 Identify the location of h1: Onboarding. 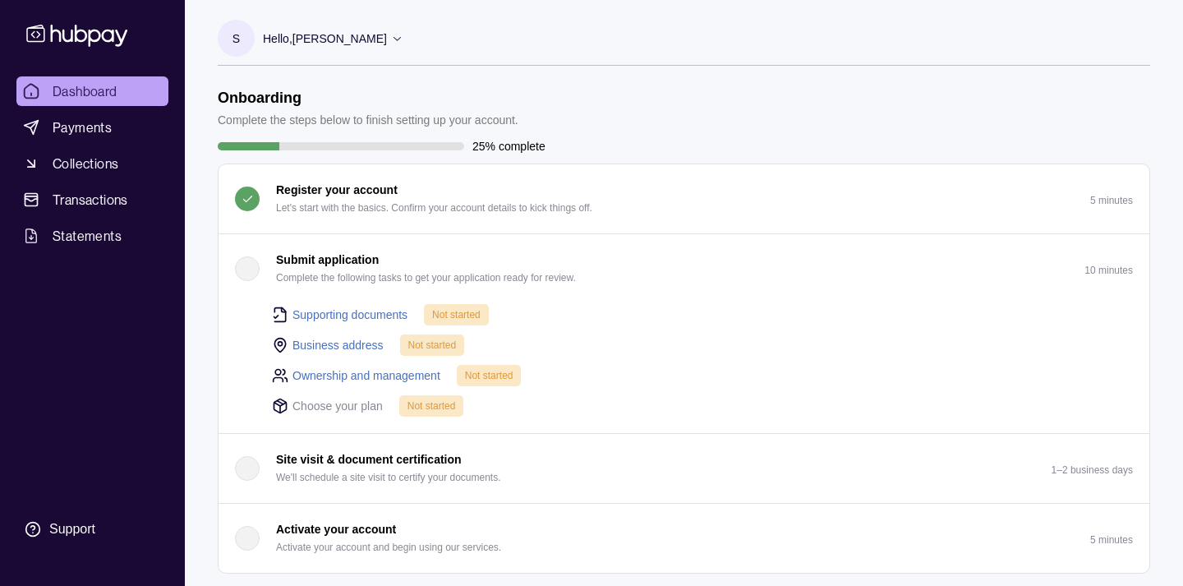
(368, 98).